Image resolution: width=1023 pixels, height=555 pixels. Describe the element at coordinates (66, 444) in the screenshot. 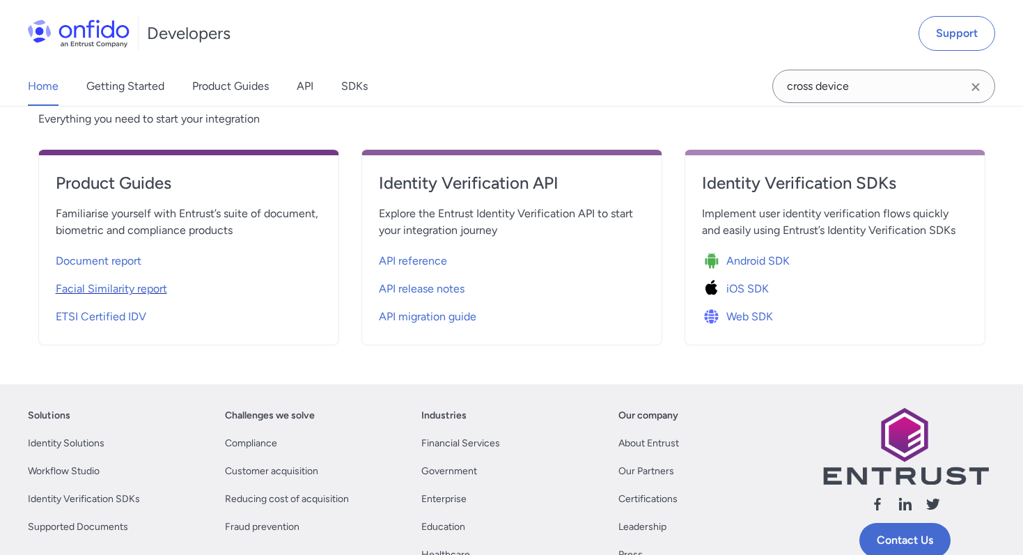

I see `a: Identity Solutions` at that location.